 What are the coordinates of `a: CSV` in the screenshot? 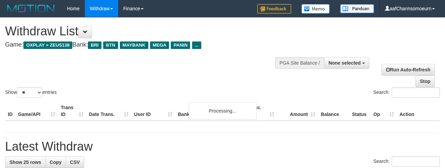 It's located at (75, 162).